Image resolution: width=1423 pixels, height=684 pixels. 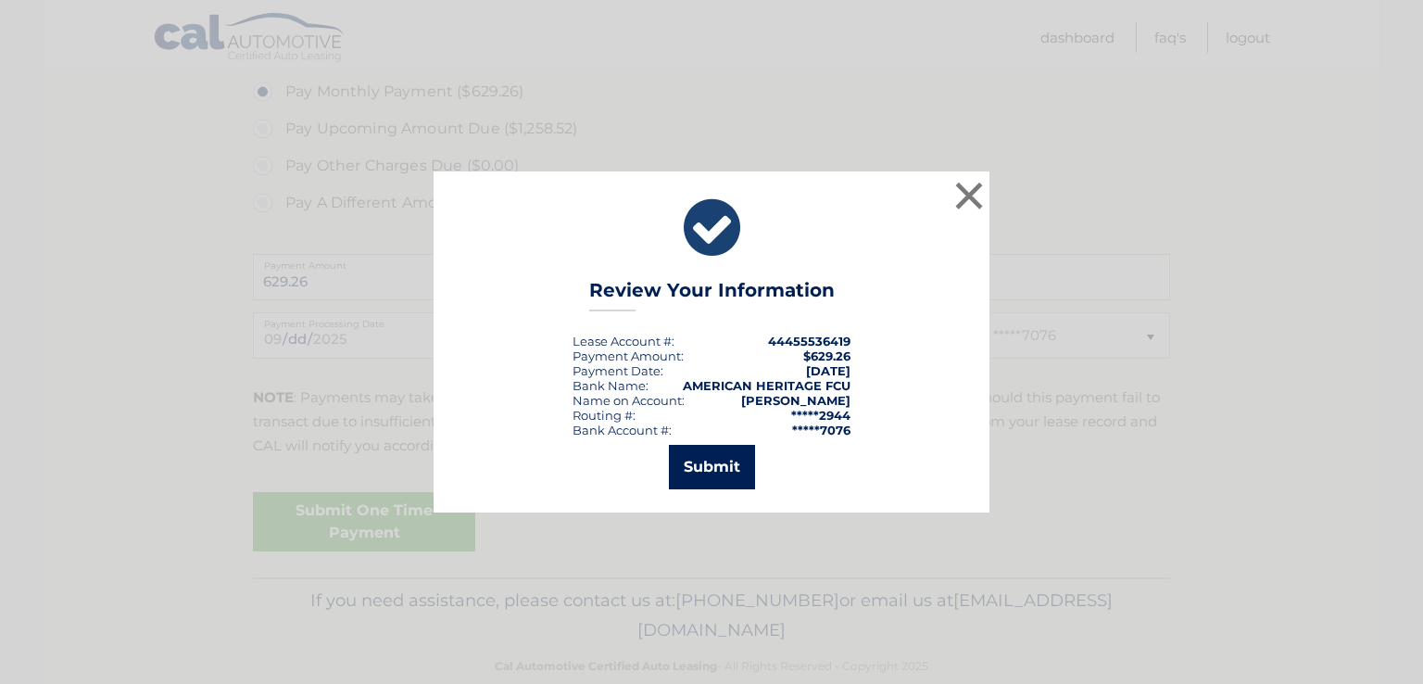 I want to click on div: Payment Amount:, so click(x=628, y=356).